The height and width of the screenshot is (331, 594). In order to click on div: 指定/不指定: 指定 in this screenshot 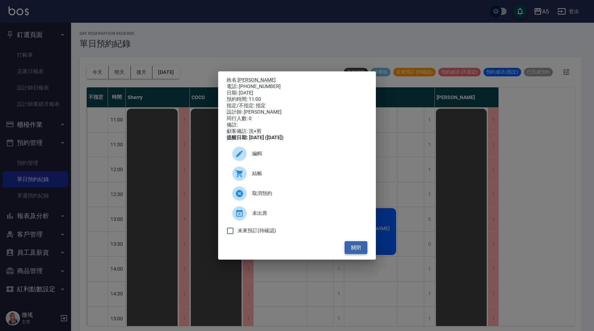, I will do `click(297, 106)`.